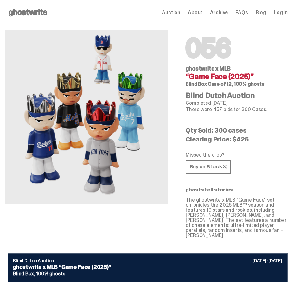 The width and height of the screenshot is (300, 282). Describe the element at coordinates (242, 13) in the screenshot. I see `span: FAQs` at that location.